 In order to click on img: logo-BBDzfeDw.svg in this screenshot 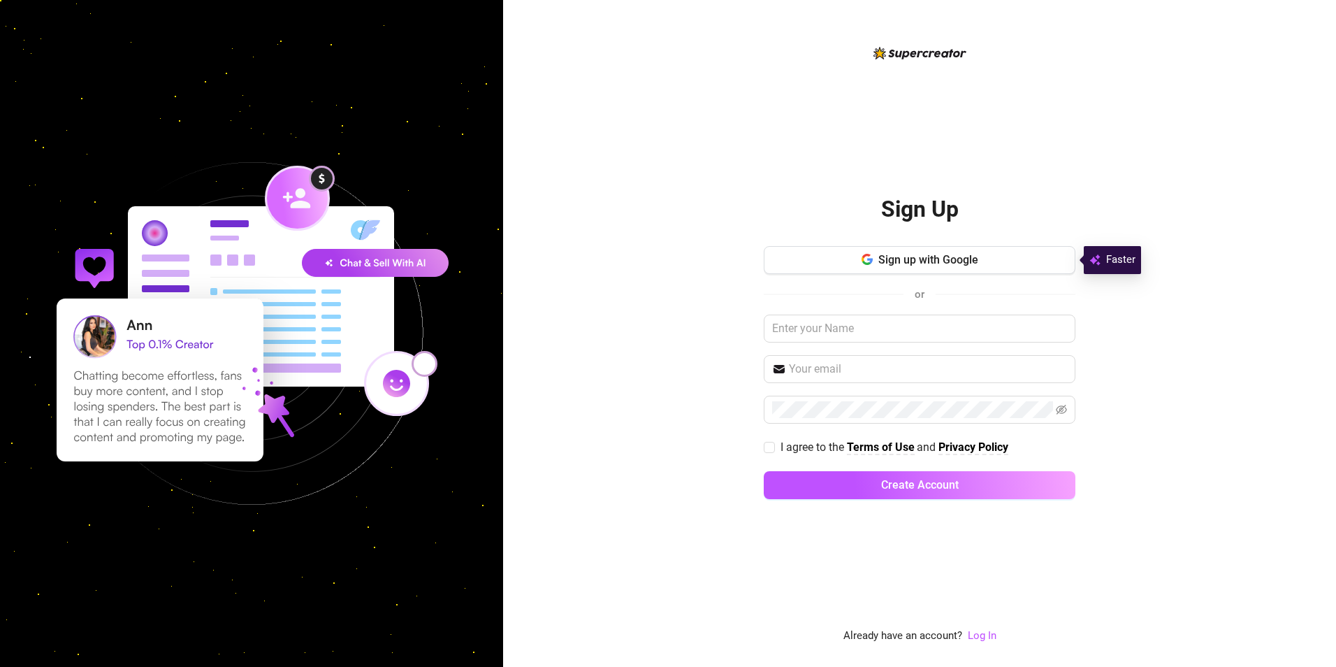, I will do `click(920, 53)`.